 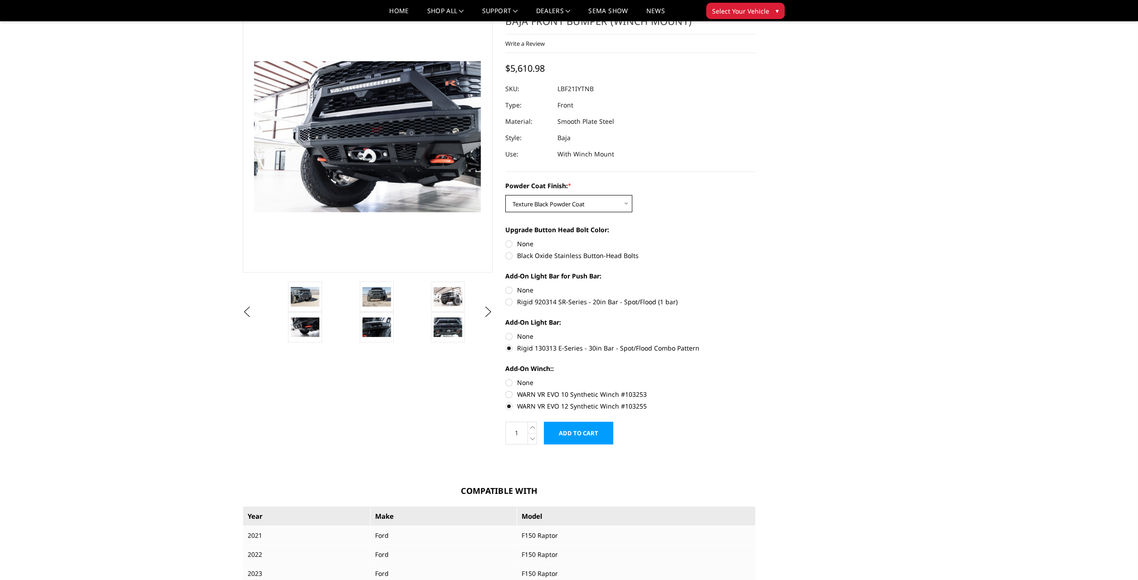 What do you see at coordinates (630, 394) in the screenshot?
I see `label: WARN VR EVO 10 Synthetic Winch #103253` at bounding box center [630, 394].